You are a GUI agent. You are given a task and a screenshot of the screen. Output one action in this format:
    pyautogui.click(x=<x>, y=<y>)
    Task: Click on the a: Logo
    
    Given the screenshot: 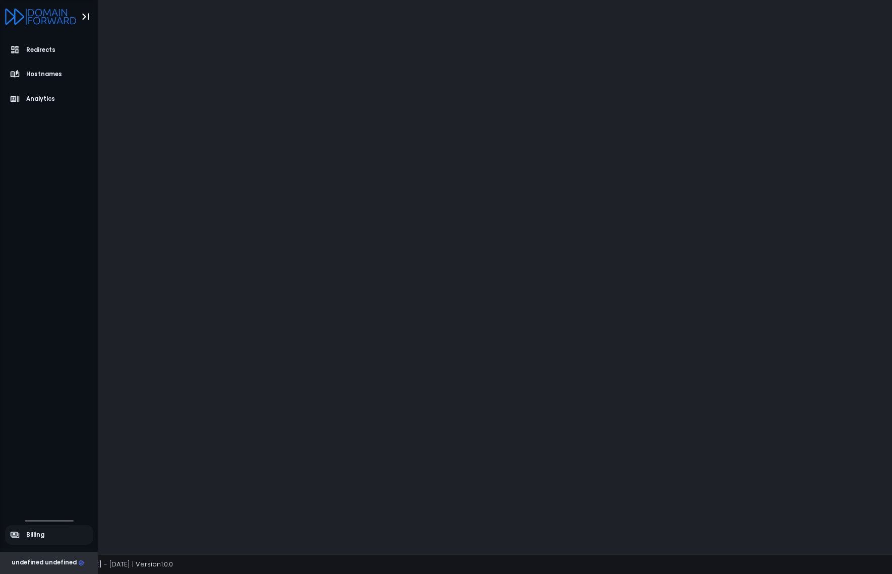 What is the action you would take?
    pyautogui.click(x=40, y=16)
    